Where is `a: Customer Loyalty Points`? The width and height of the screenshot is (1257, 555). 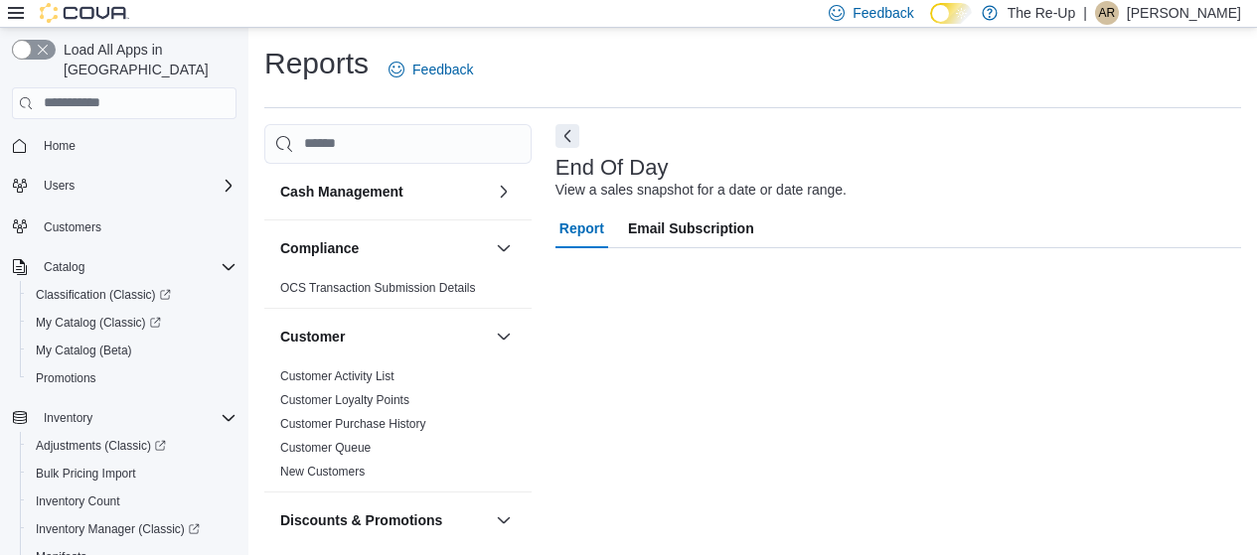 a: Customer Loyalty Points is located at coordinates (345, 400).